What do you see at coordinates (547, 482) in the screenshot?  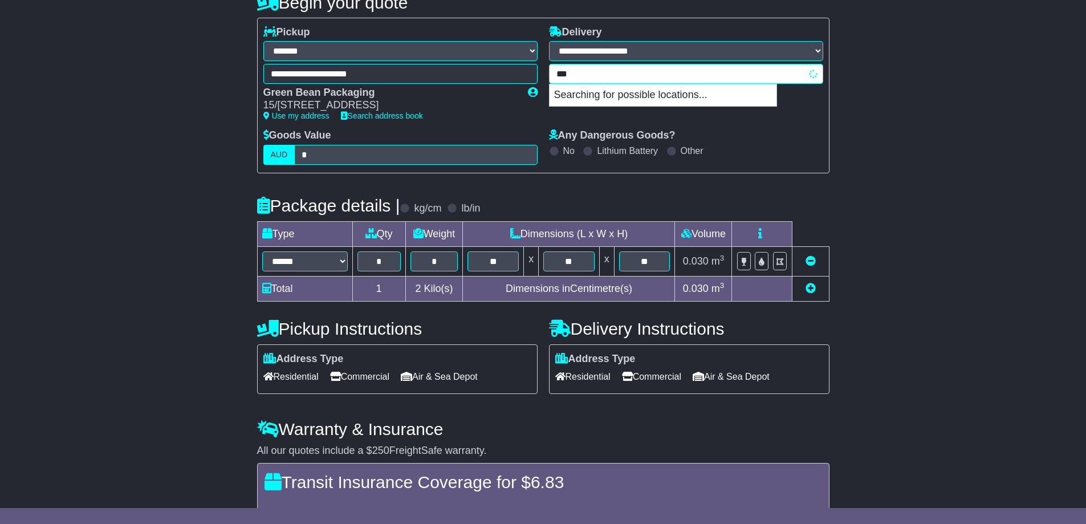 I see `span: 6.83` at bounding box center [547, 482].